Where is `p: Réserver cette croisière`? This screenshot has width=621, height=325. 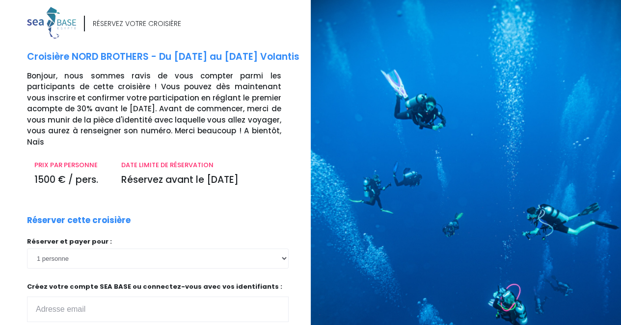 p: Réserver cette croisière is located at coordinates (79, 221).